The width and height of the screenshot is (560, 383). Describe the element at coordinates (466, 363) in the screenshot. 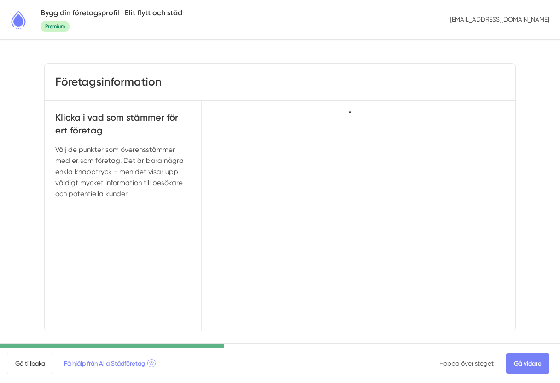

I see `a: Hoppa över steget` at that location.